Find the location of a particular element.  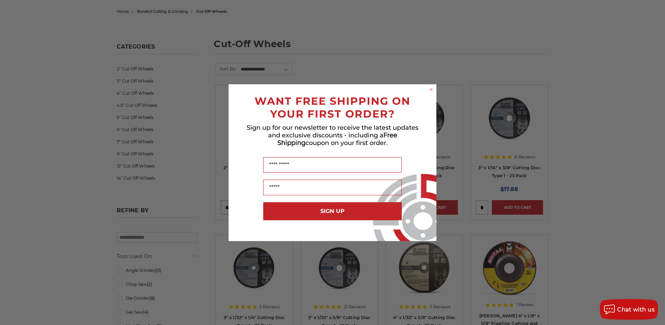

span: Free Shipping is located at coordinates (337, 139).